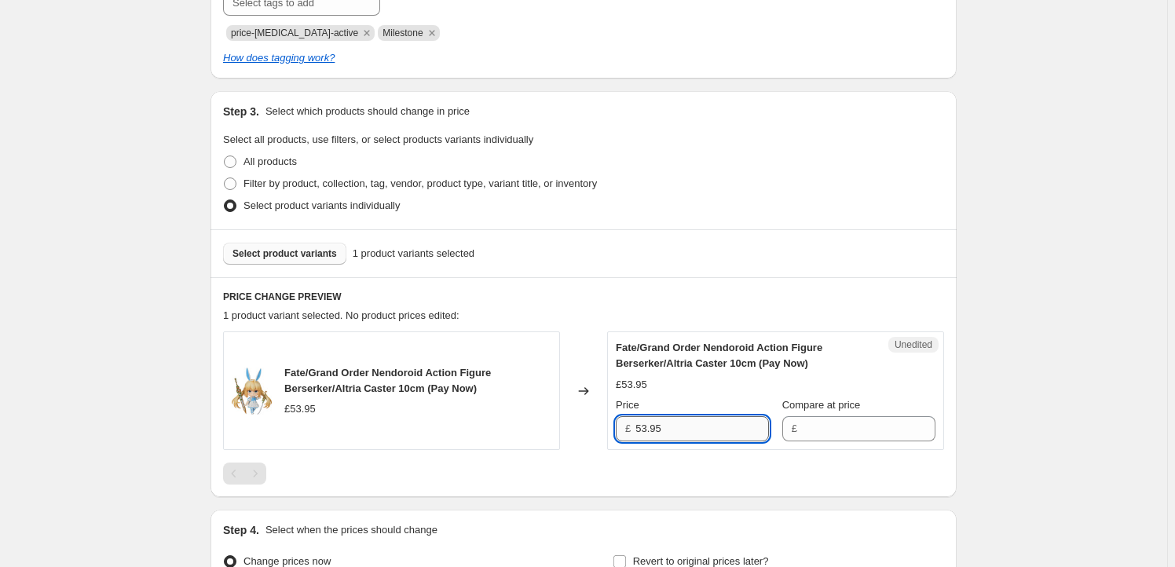  Describe the element at coordinates (251, 391) in the screenshot. I see `img: x_gsc66402_80x.jpg` at that location.